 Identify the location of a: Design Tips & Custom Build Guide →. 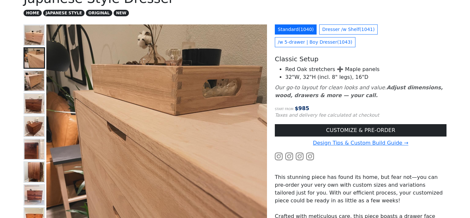
(361, 143).